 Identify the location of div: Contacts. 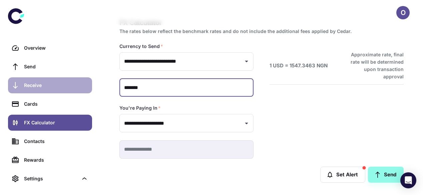
(56, 141).